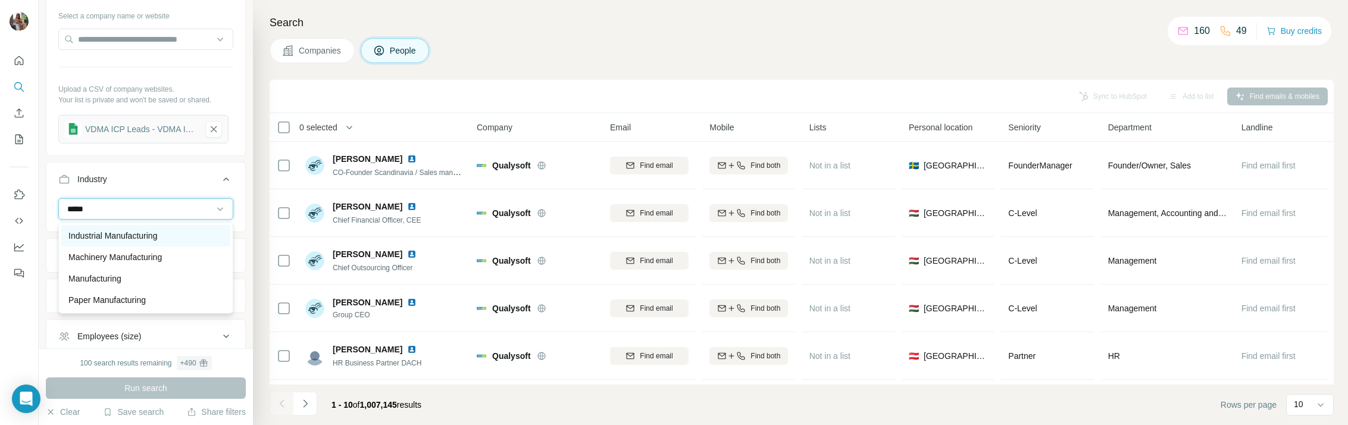 The image size is (1348, 425). Describe the element at coordinates (373, 268) in the screenshot. I see `span: Chief Outsourcing Officer` at that location.